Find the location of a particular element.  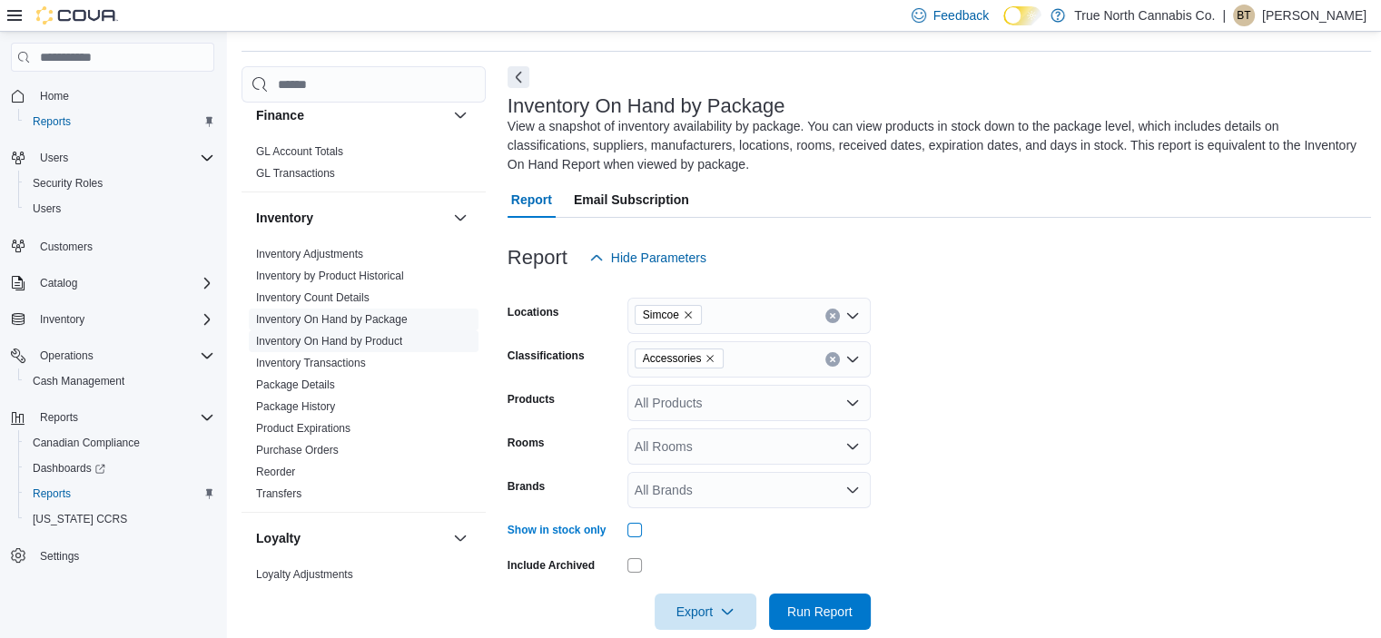

span: Inventory Count Details is located at coordinates (312, 298).